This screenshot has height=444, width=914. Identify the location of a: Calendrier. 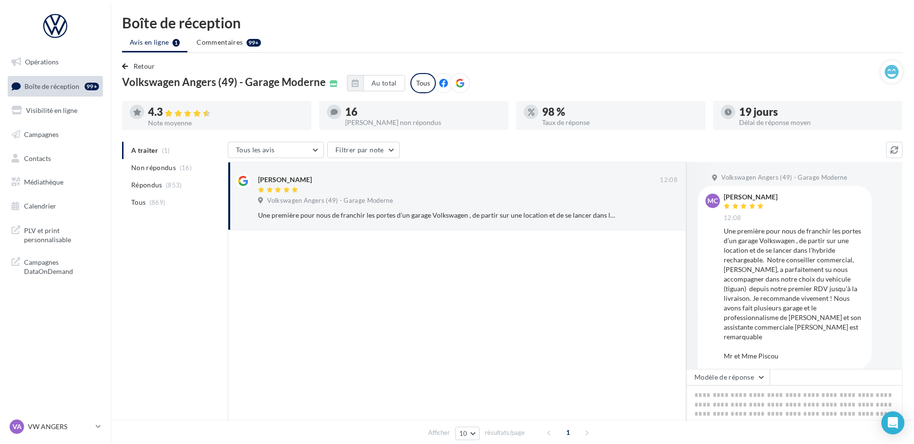
(55, 206).